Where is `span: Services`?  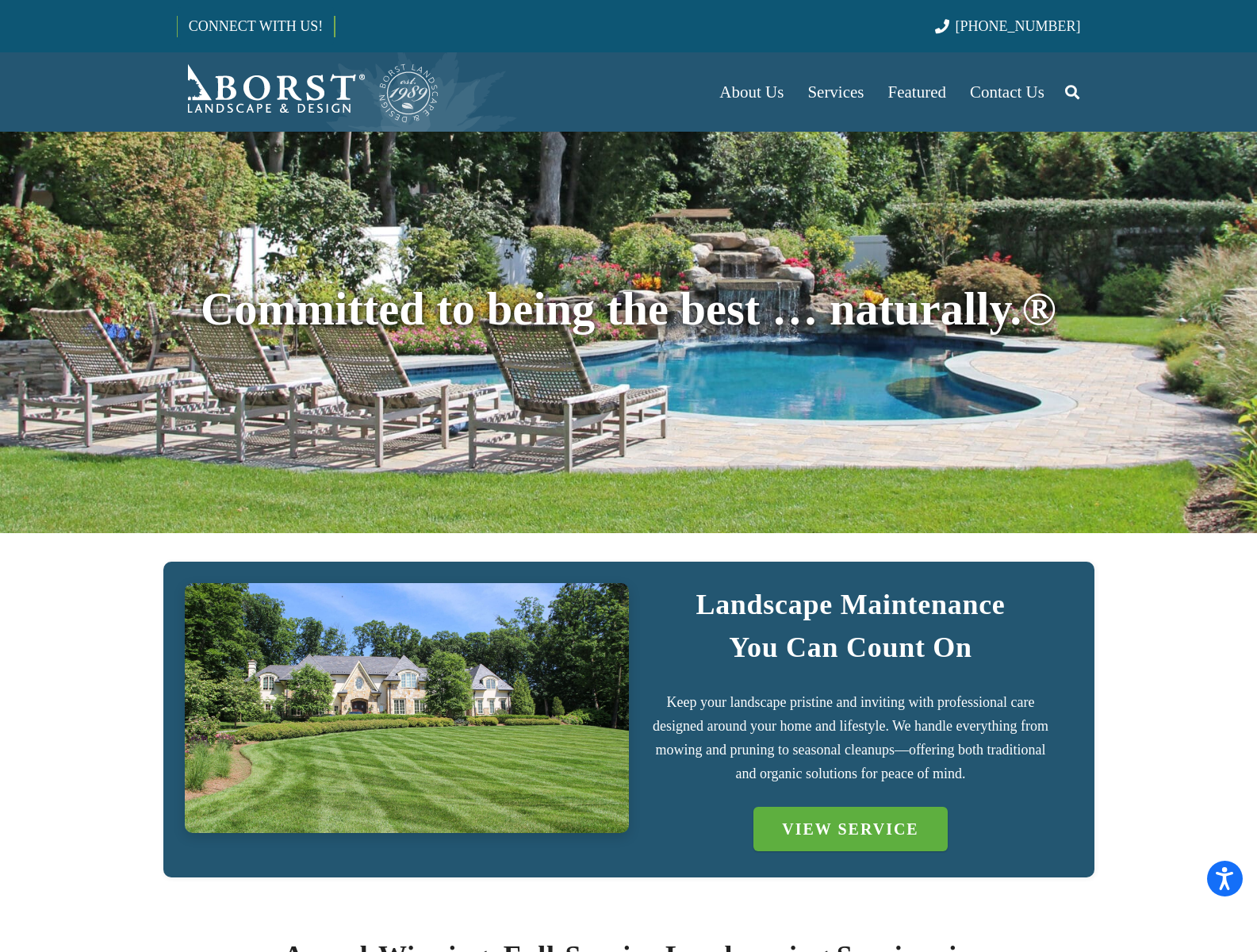
span: Services is located at coordinates (836, 92).